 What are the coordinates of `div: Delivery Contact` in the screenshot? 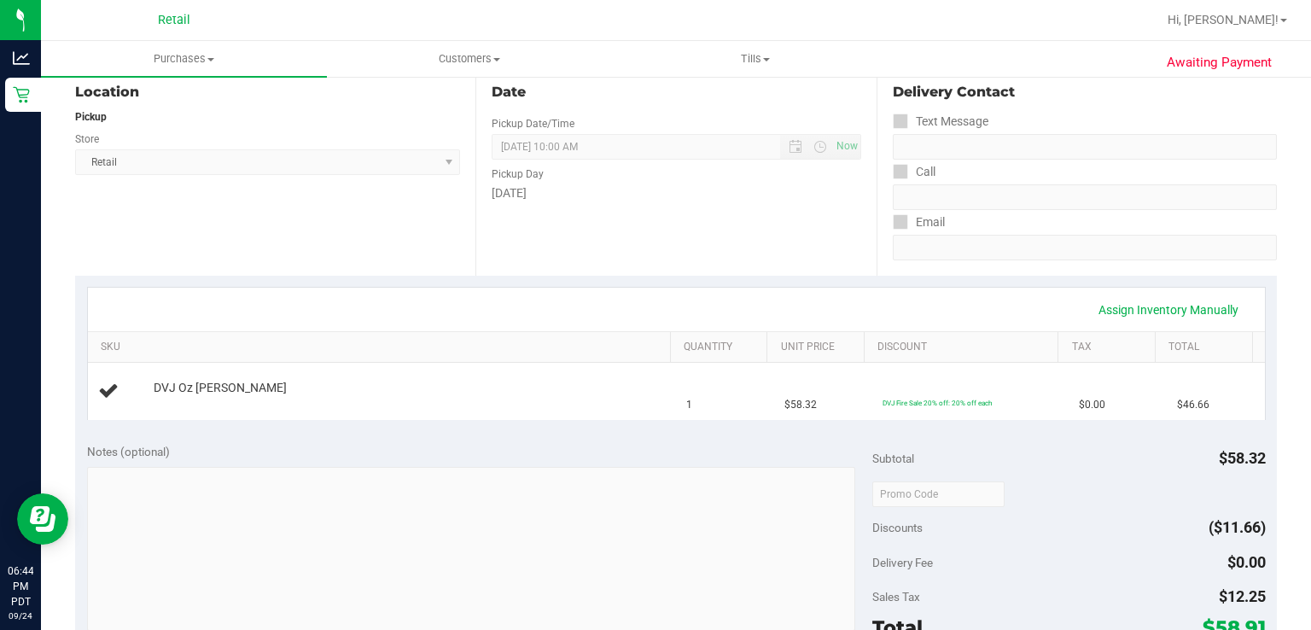 It's located at (1085, 92).